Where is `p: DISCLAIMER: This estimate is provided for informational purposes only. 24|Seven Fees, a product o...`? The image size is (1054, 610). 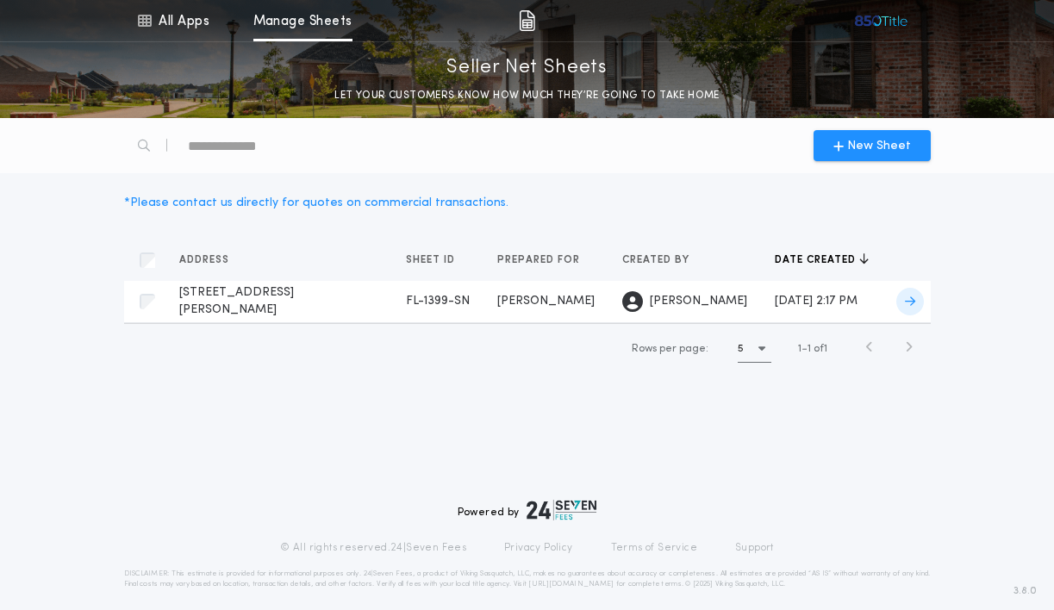 p: DISCLAIMER: This estimate is provided for informational purposes only. 24|Seven Fees, a product o... is located at coordinates (527, 579).